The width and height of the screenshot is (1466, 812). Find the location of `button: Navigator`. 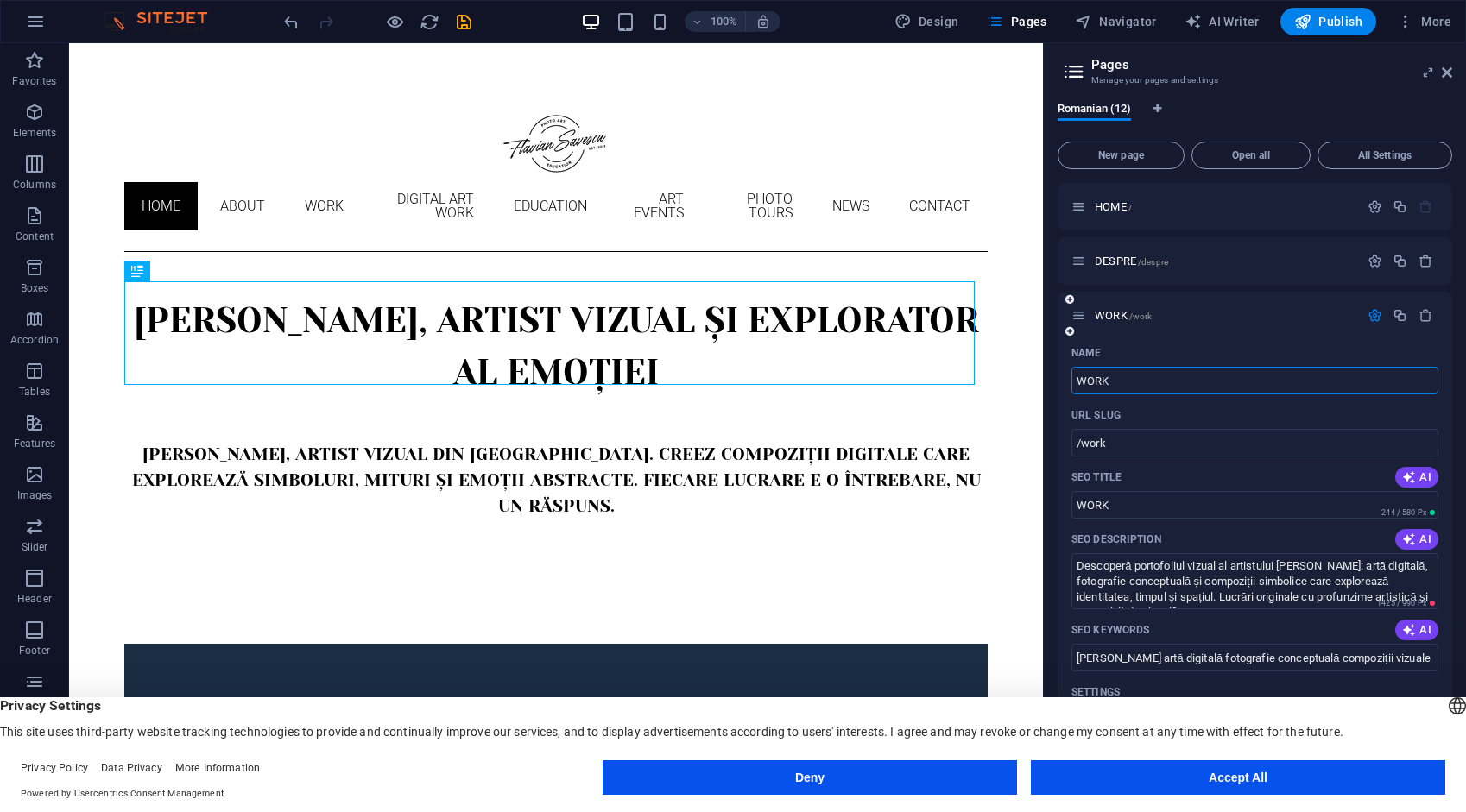

button: Navigator is located at coordinates (1116, 22).